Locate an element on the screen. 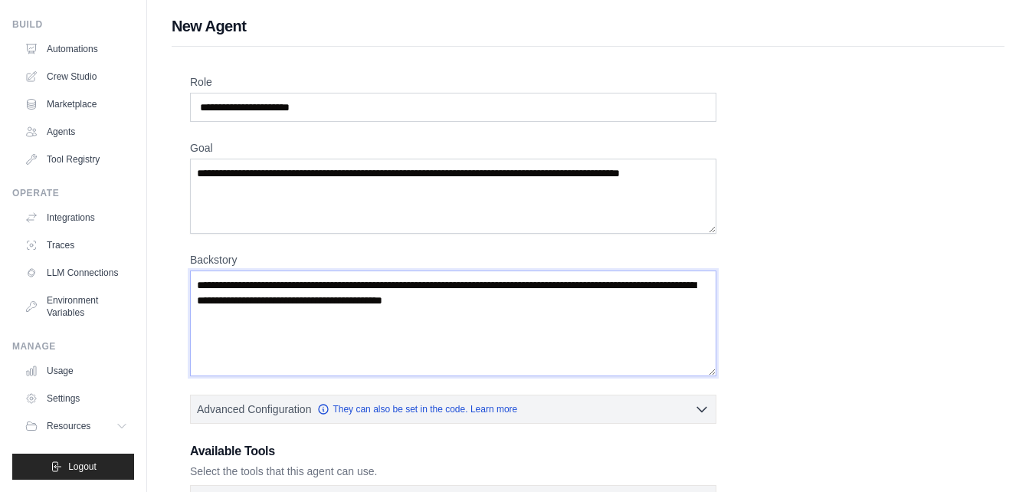 This screenshot has width=1029, height=492. span: Advanced Configuration is located at coordinates (254, 409).